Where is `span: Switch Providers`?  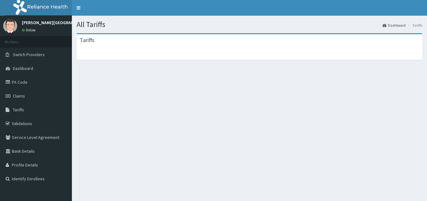
span: Switch Providers is located at coordinates (29, 54).